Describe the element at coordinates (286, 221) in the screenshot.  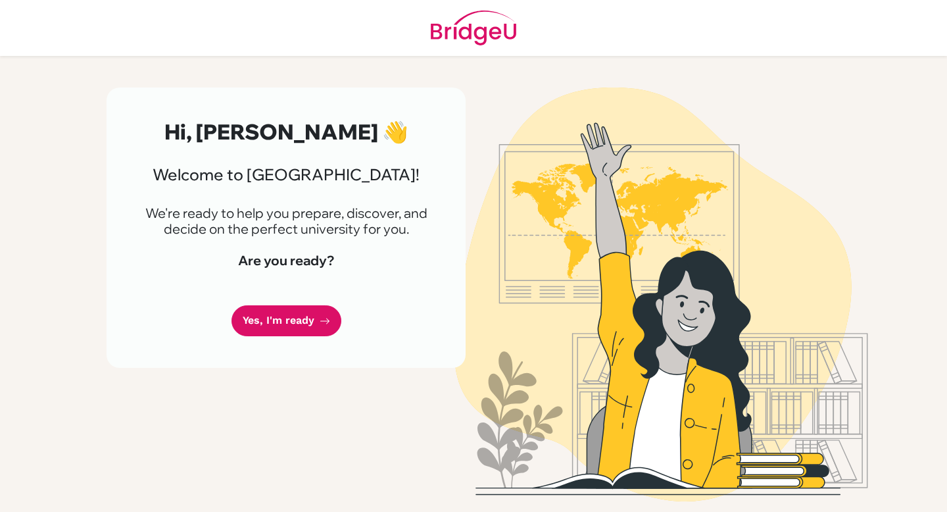
I see `p: We're ready to help you prepare, discover, and decide on the perfect university for you.` at that location.